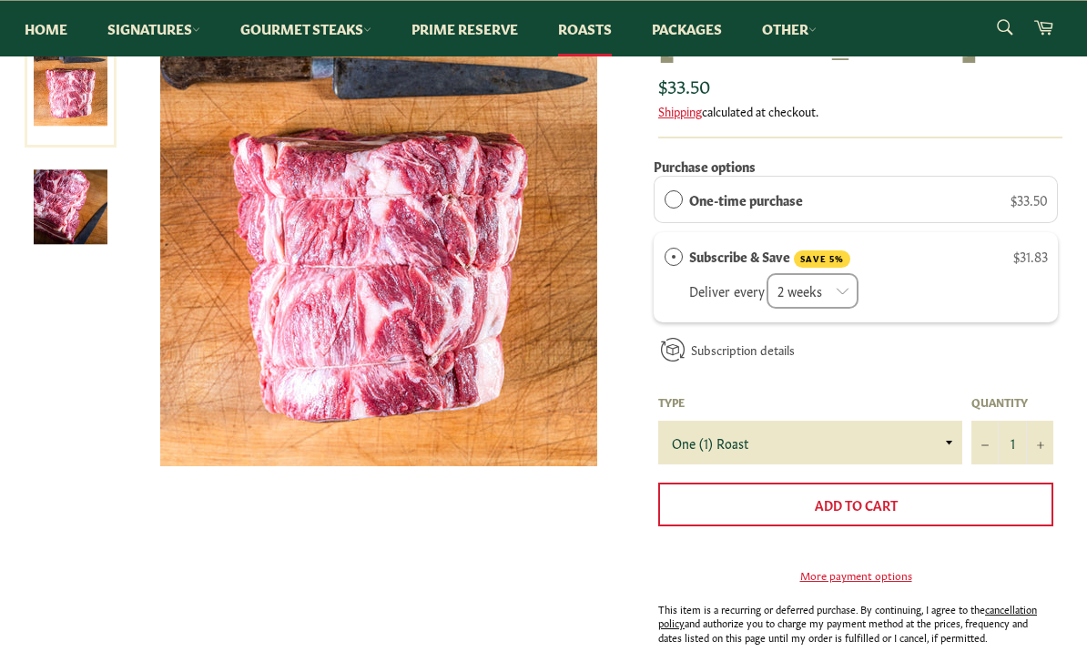 The width and height of the screenshot is (1087, 662). I want to click on label: Type, so click(810, 401).